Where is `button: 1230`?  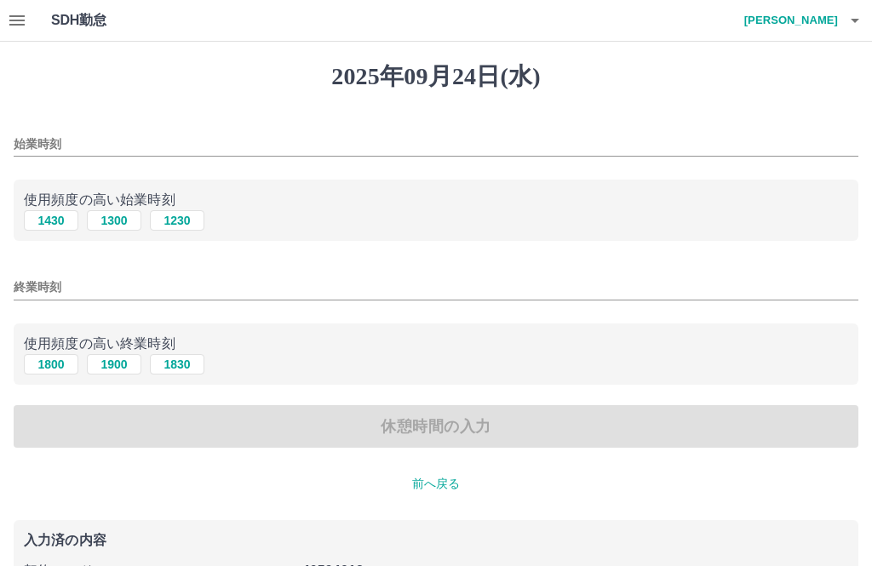
button: 1230 is located at coordinates (177, 221).